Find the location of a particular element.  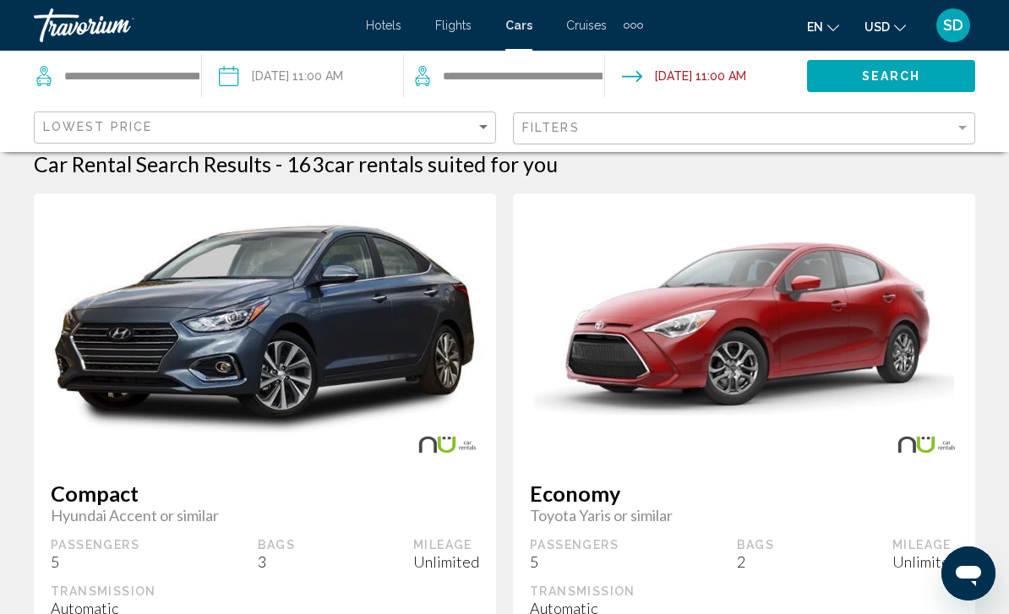

button: Drop-off date: Aug 30, 2025 11:00 AM is located at coordinates (683, 76).